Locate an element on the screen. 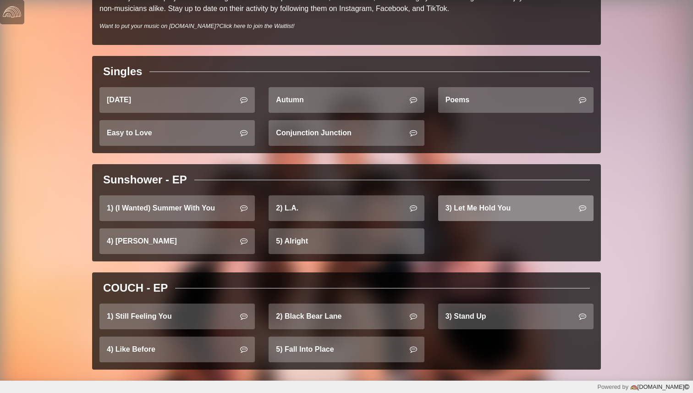 This screenshot has width=693, height=393. a: 4) Like Before is located at coordinates (177, 349).